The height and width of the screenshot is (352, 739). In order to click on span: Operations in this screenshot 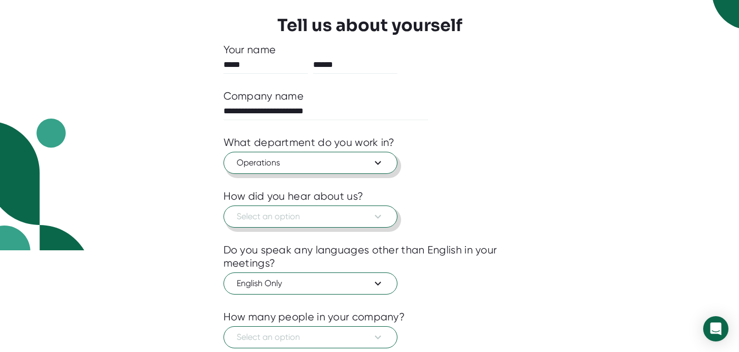, I will do `click(310, 163)`.